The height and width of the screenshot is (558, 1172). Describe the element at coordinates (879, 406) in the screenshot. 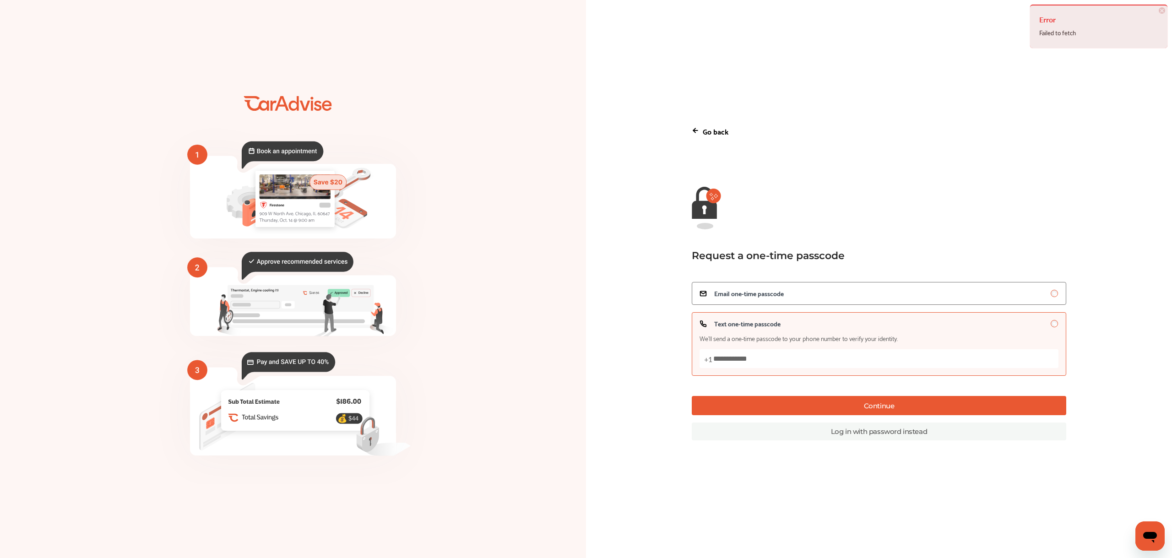

I see `button: Continue` at that location.